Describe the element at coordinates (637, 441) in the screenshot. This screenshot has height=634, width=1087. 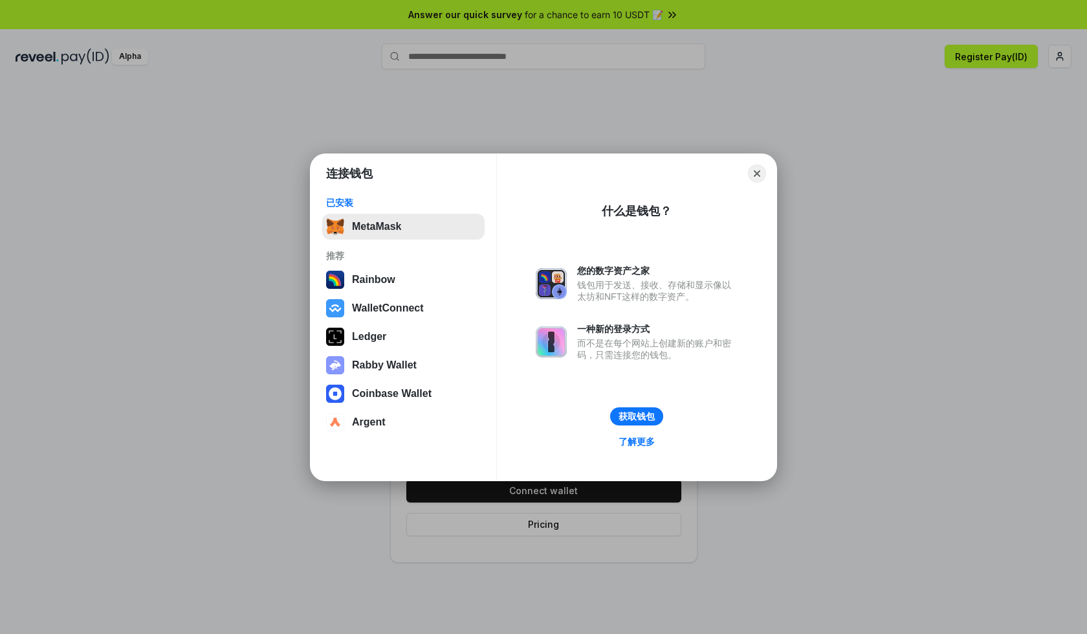
I see `a: 了解更多` at that location.